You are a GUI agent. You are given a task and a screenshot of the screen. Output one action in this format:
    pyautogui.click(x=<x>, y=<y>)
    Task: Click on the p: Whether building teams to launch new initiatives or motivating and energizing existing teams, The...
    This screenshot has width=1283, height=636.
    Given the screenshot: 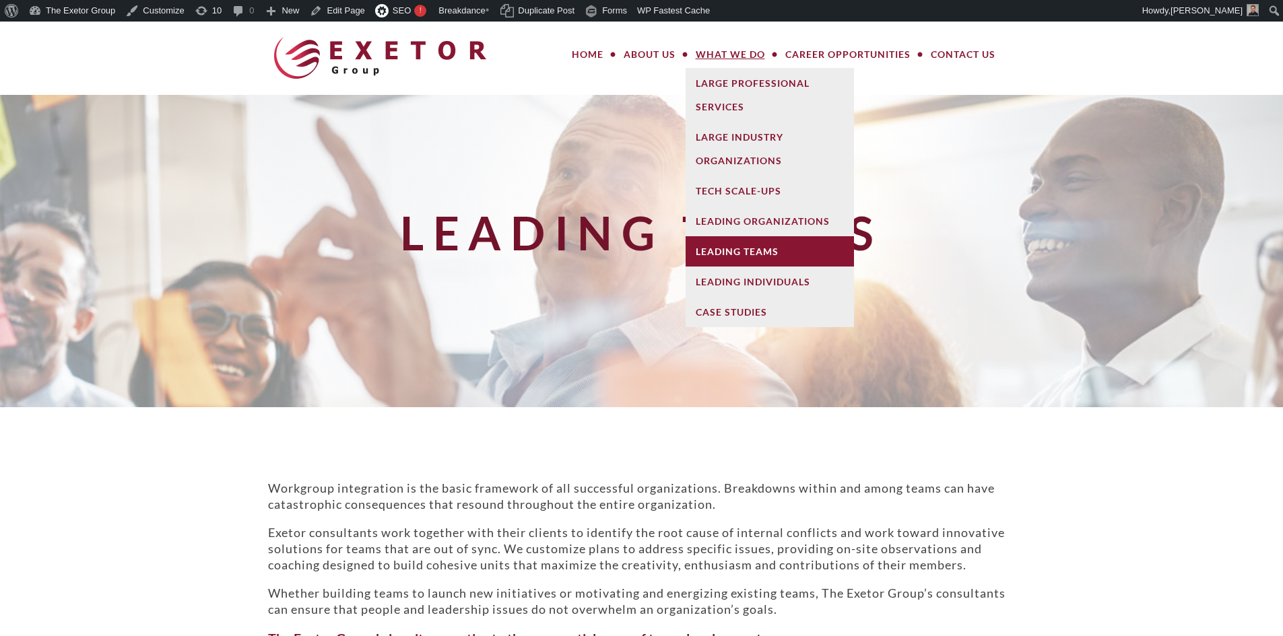 What is the action you would take?
    pyautogui.click(x=642, y=601)
    